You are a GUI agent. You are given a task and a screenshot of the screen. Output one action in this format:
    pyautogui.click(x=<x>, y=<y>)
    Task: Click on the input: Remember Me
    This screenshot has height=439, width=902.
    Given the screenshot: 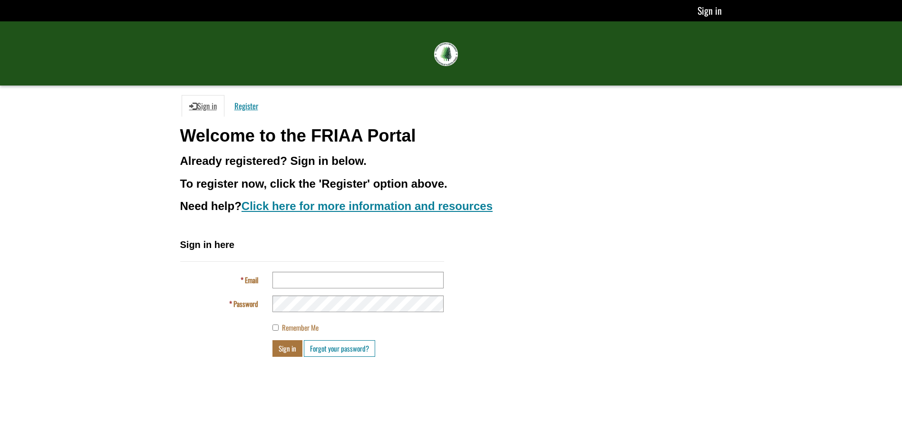 What is the action you would take?
    pyautogui.click(x=275, y=328)
    